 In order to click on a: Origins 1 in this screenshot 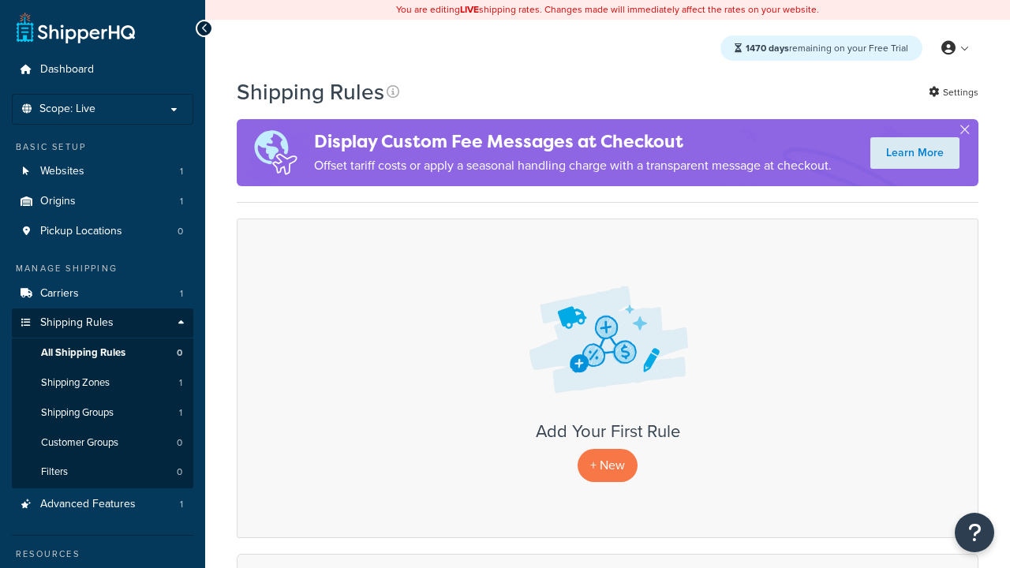, I will do `click(103, 201)`.